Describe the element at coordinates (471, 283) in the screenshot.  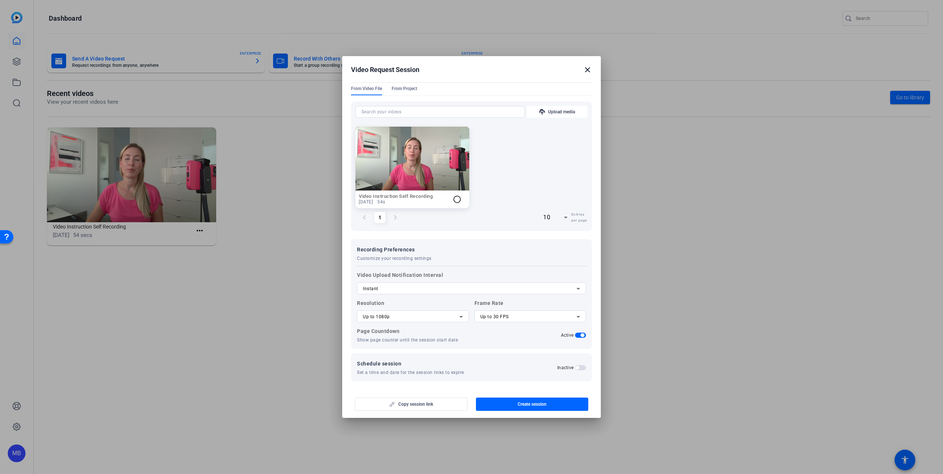
I see `label: Video Upload Notification Interval` at that location.